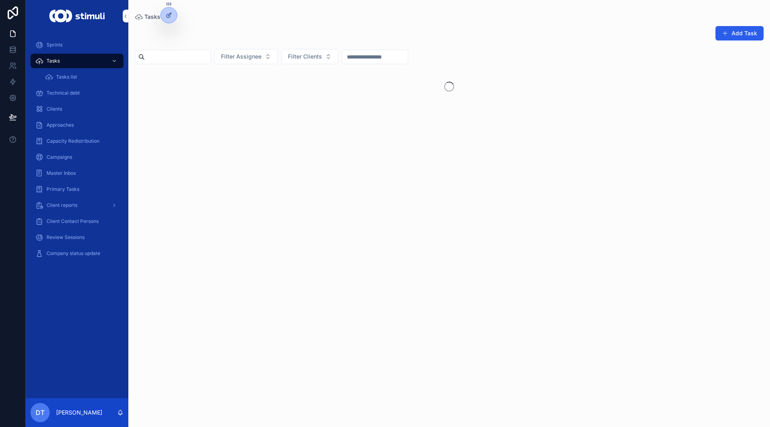 Image resolution: width=770 pixels, height=427 pixels. Describe the element at coordinates (77, 221) in the screenshot. I see `a: Client Contact Persons` at that location.